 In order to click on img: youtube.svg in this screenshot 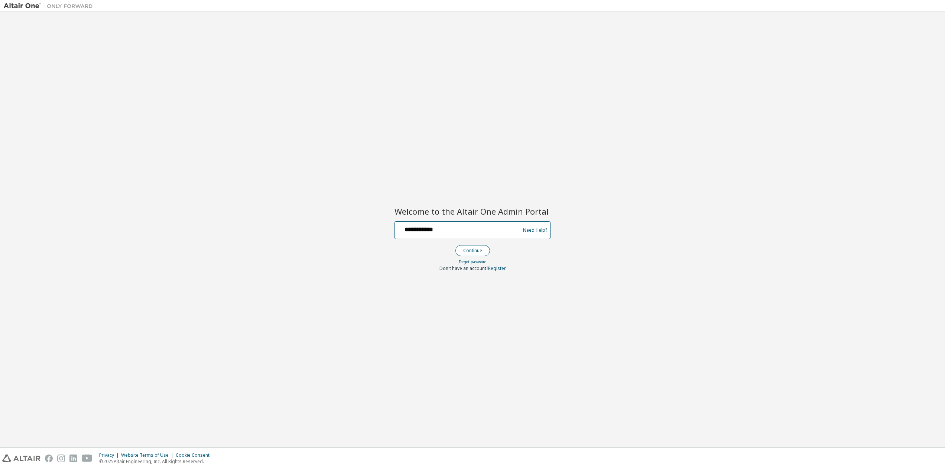, I will do `click(87, 459)`.